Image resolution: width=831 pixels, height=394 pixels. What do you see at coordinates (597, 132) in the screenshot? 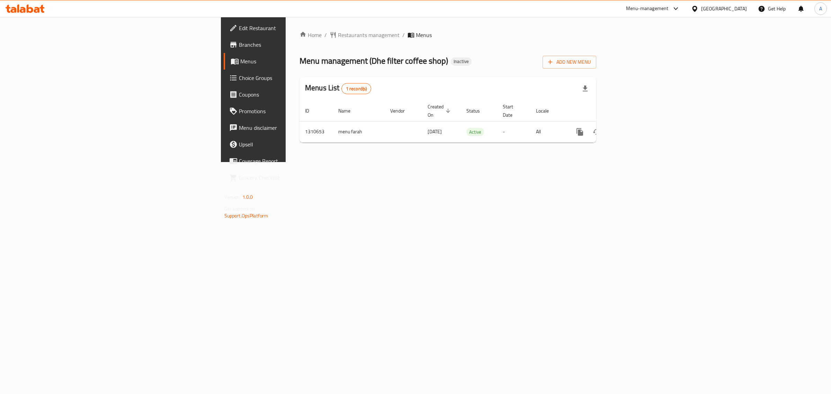
I see `button: Change Status` at bounding box center [597, 132].